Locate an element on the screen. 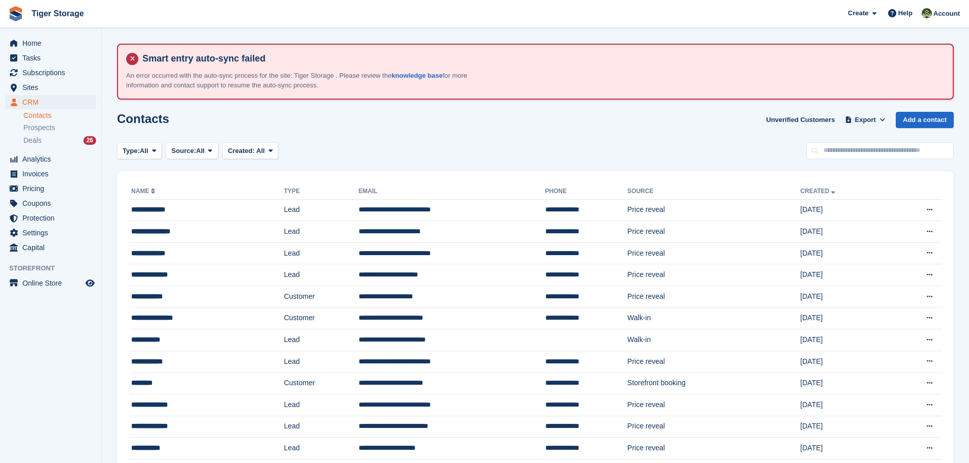 This screenshot has width=969, height=463. button: Source: All is located at coordinates (192, 150).